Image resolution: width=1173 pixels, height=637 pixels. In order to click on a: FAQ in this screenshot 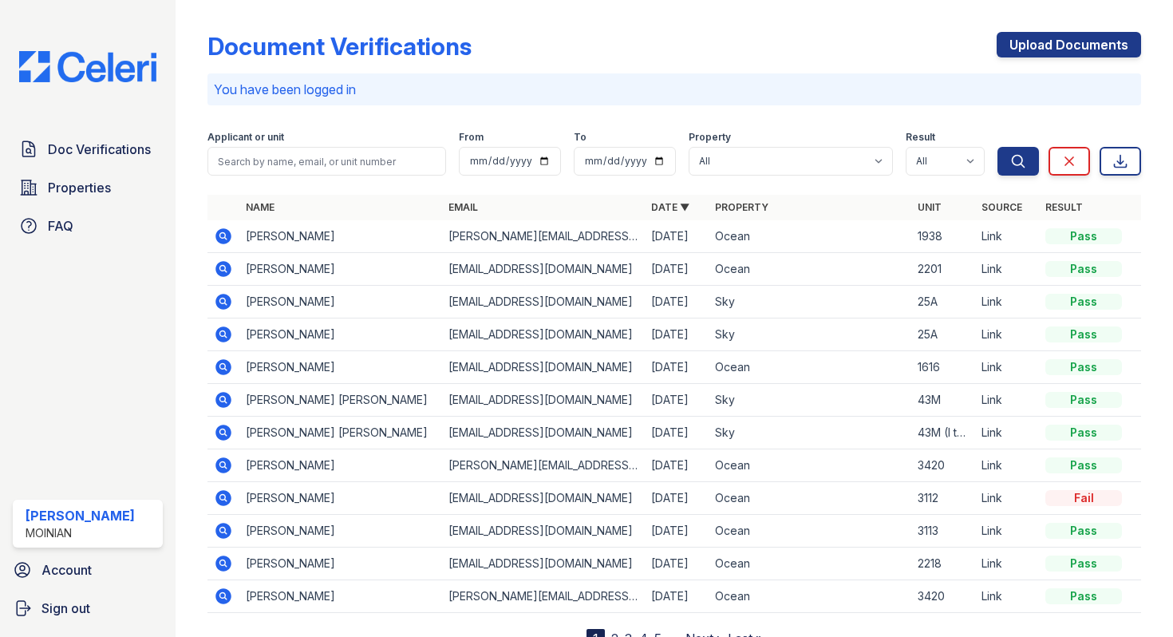, I will do `click(88, 226)`.